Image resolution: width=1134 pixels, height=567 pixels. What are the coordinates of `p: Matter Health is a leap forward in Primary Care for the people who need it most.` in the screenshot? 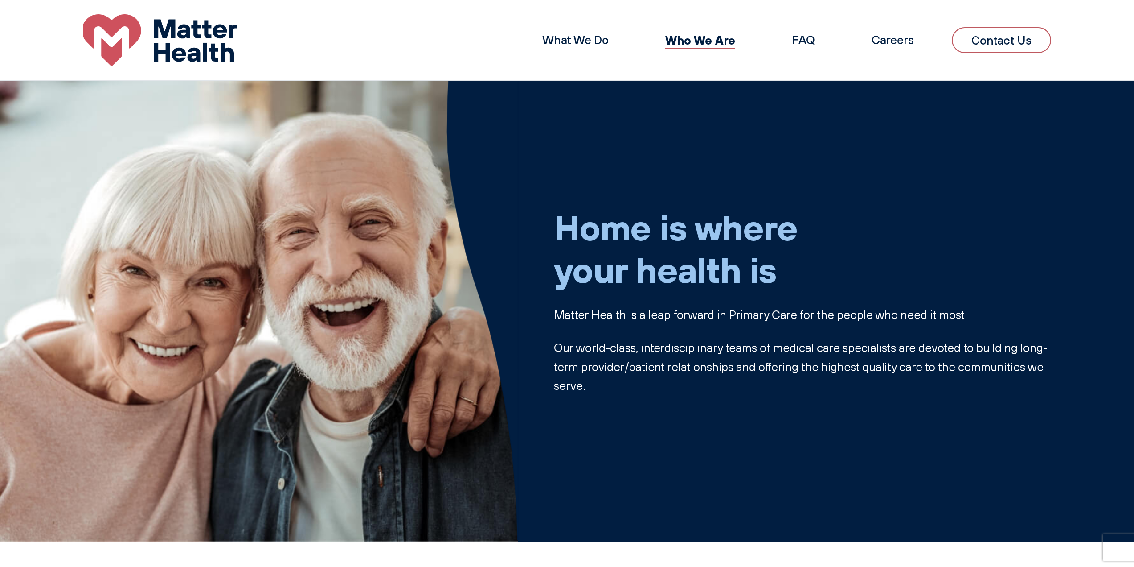 It's located at (813, 314).